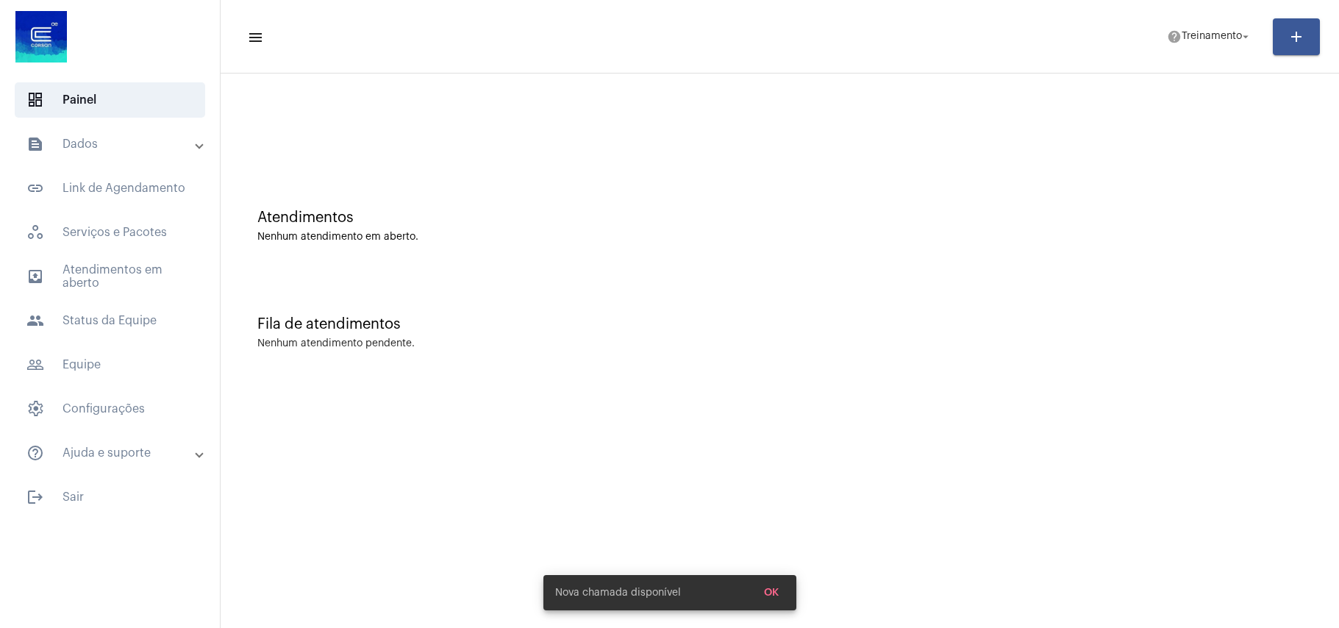  Describe the element at coordinates (772, 593) in the screenshot. I see `span: OK` at that location.